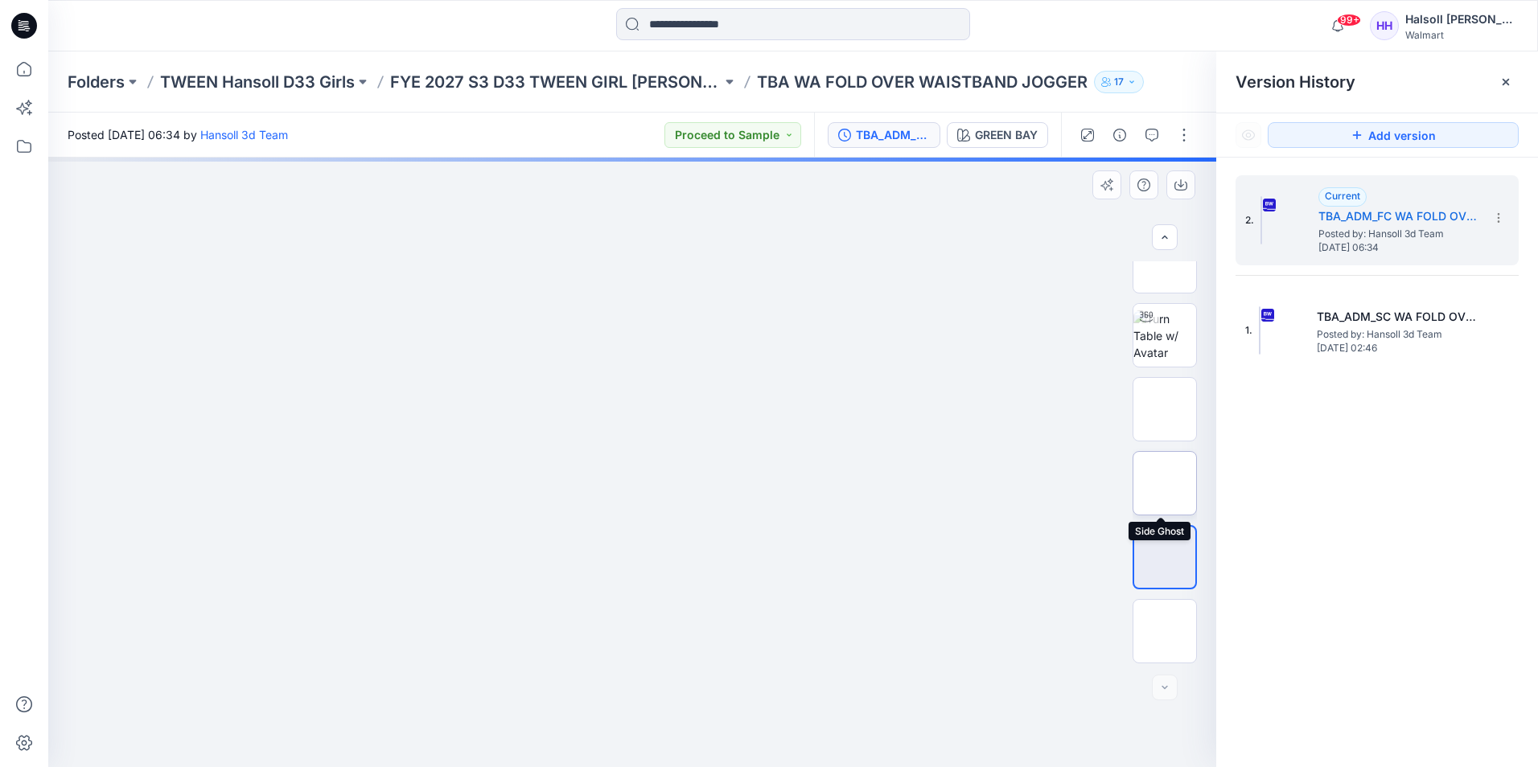 The height and width of the screenshot is (767, 1538). I want to click on img: Turn Table w/ Avatar, so click(1165, 335).